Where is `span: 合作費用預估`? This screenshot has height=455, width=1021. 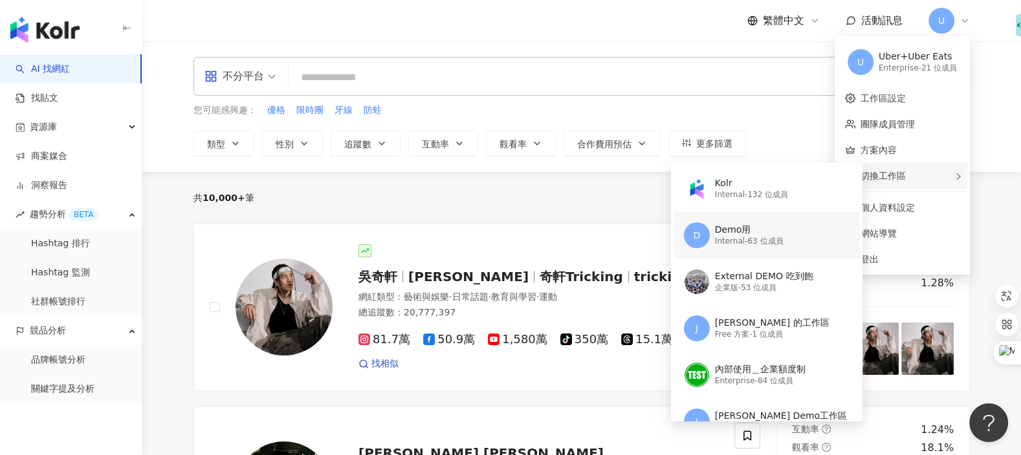 span: 合作費用預估 is located at coordinates (604, 144).